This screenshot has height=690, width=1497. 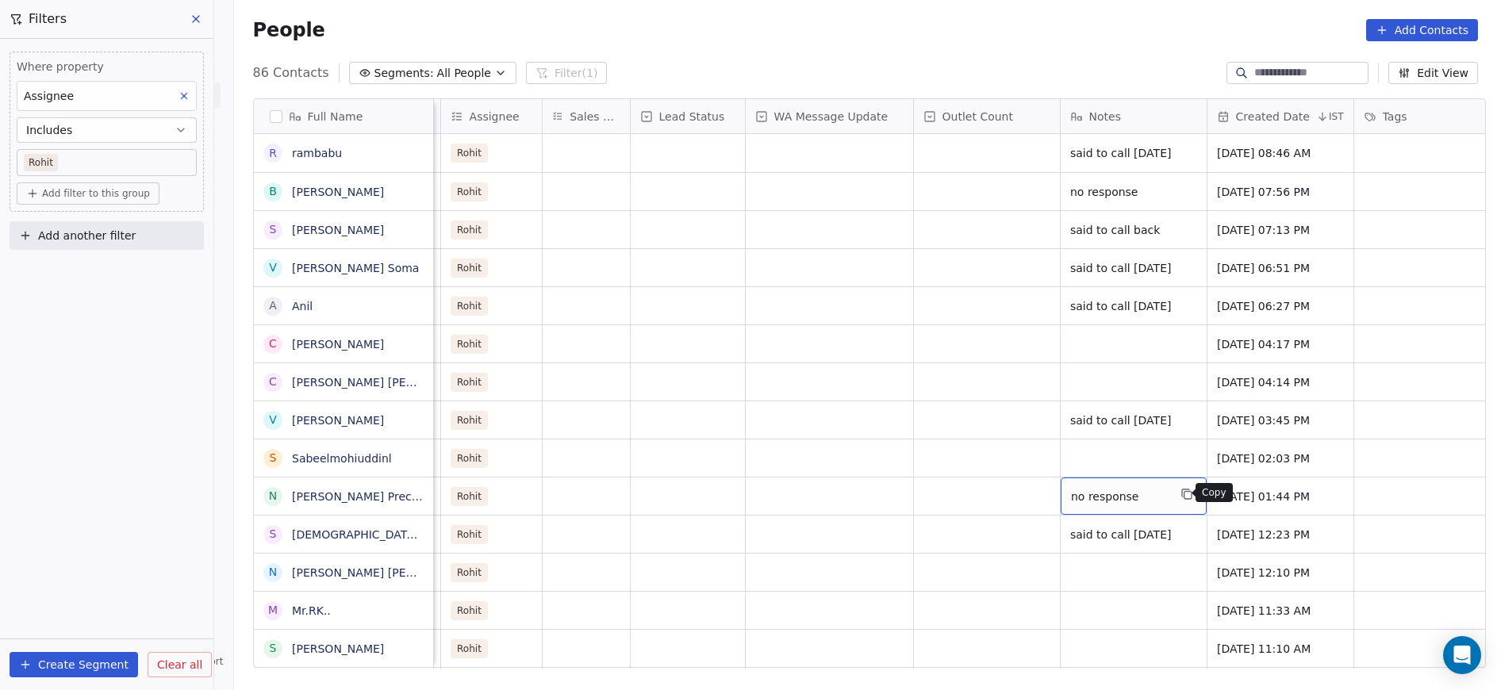 What do you see at coordinates (692, 117) in the screenshot?
I see `span: Lead Status` at bounding box center [692, 117].